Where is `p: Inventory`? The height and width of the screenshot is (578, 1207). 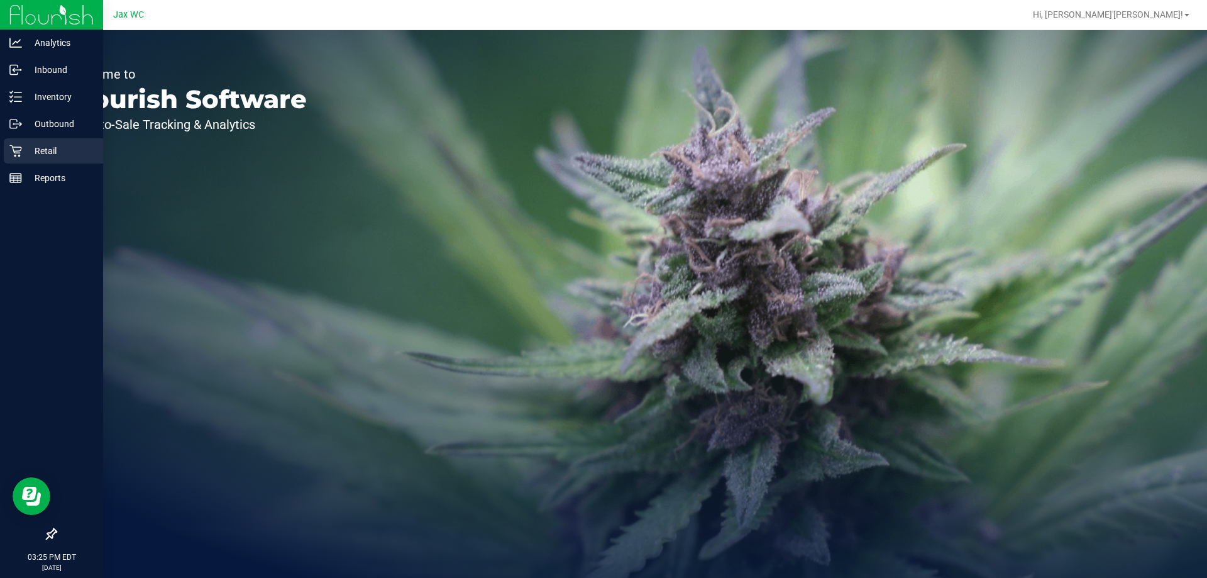 p: Inventory is located at coordinates (60, 97).